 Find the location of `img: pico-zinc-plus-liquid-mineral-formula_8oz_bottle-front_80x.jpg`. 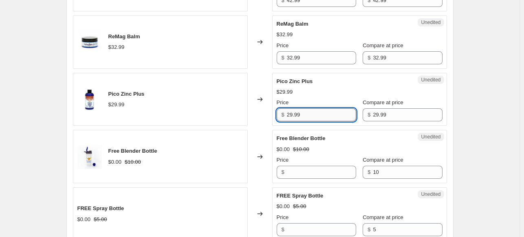

img: pico-zinc-plus-liquid-mineral-formula_8oz_bottle-front_80x.jpg is located at coordinates (90, 99).